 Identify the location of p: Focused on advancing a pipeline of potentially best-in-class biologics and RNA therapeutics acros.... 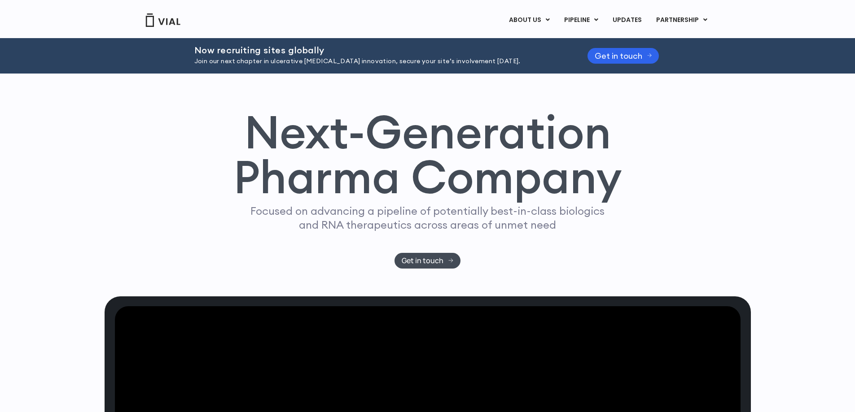
(428, 218).